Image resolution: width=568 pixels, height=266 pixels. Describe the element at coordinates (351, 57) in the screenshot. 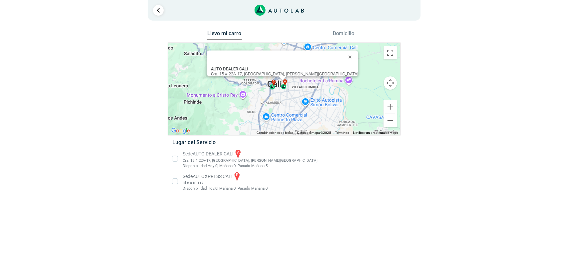

I see `button: Cerrar` at that location.